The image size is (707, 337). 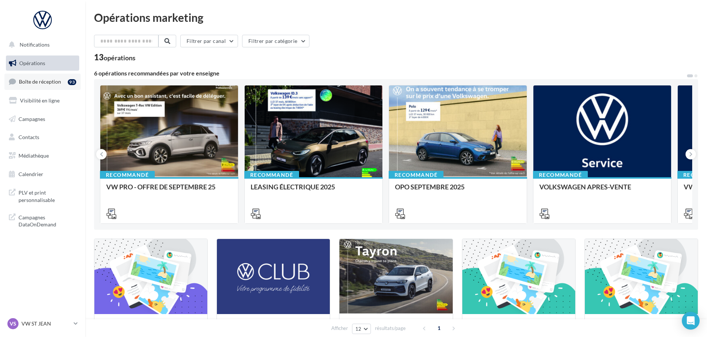 I want to click on span: PLV et print personnalisable, so click(x=47, y=196).